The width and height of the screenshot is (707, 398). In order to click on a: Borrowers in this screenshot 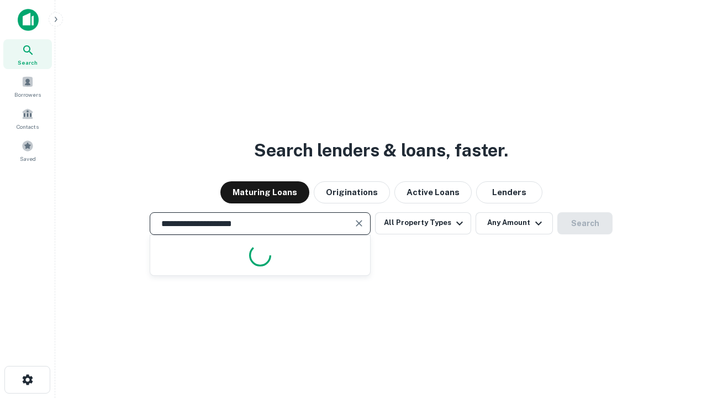, I will do `click(28, 86)`.